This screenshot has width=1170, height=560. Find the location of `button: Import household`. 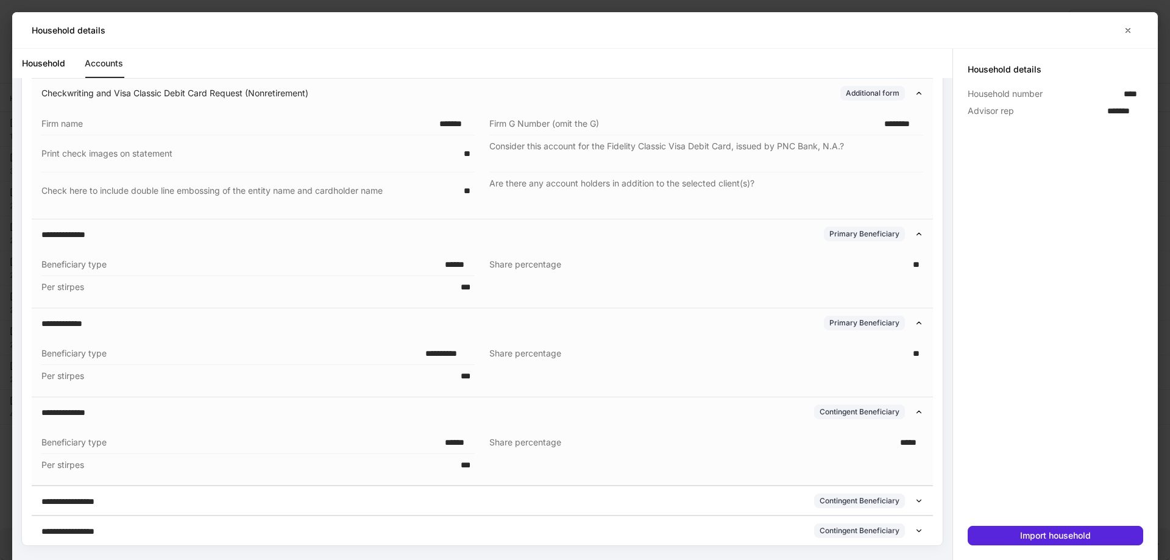

button: Import household is located at coordinates (1055, 536).